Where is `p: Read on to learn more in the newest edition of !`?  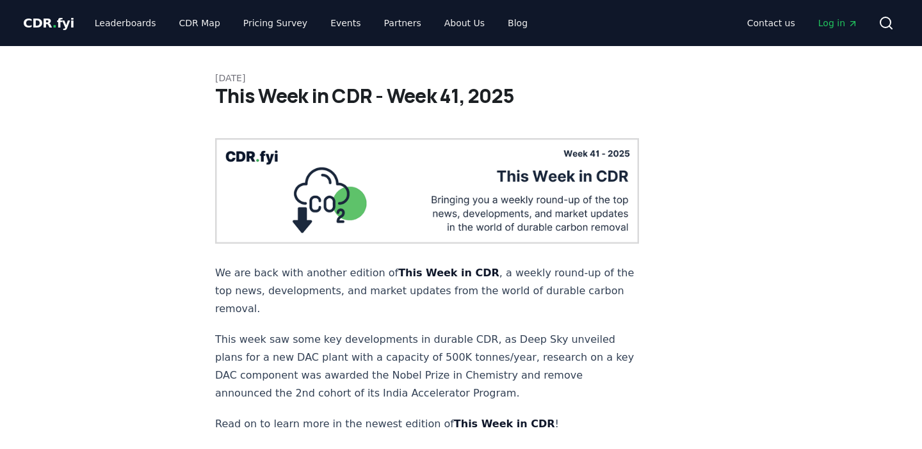
p: Read on to learn more in the newest edition of ! is located at coordinates (427, 424).